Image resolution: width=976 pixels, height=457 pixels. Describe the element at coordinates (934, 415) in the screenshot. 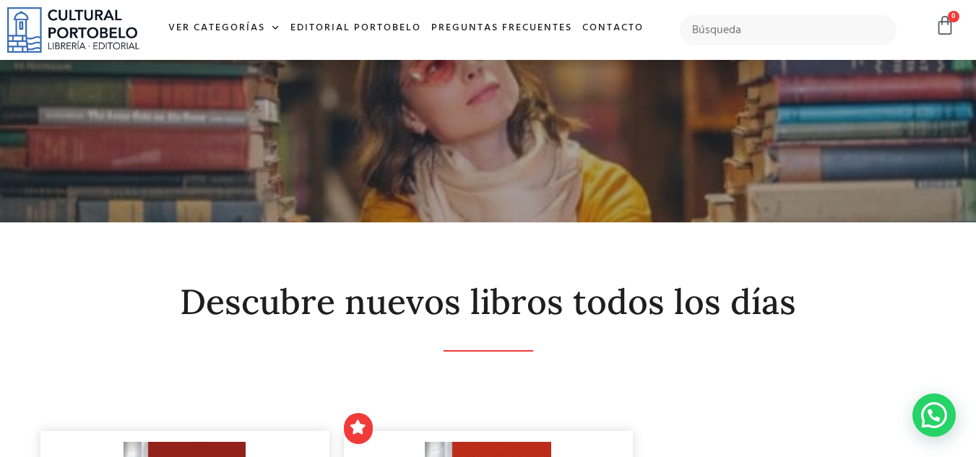

I see `div: Contactar por WhatsApp` at that location.